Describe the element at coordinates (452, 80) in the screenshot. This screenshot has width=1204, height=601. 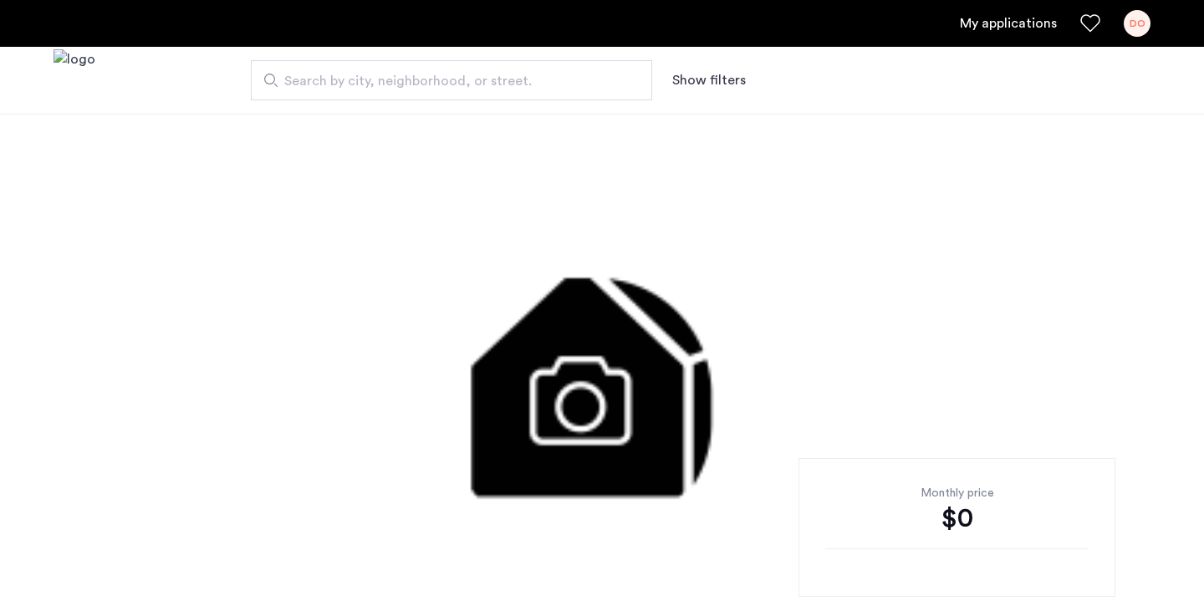
I see `input: Apartment Search` at that location.